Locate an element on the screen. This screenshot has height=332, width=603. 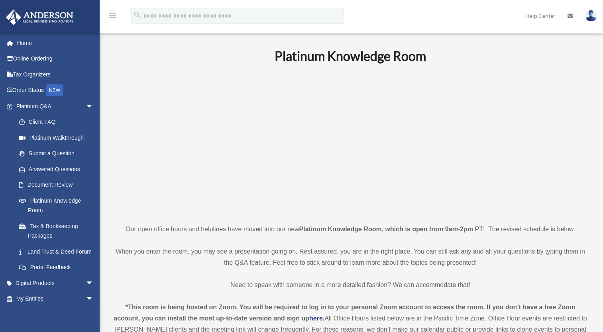
a: Client FAQ is located at coordinates (58, 122).